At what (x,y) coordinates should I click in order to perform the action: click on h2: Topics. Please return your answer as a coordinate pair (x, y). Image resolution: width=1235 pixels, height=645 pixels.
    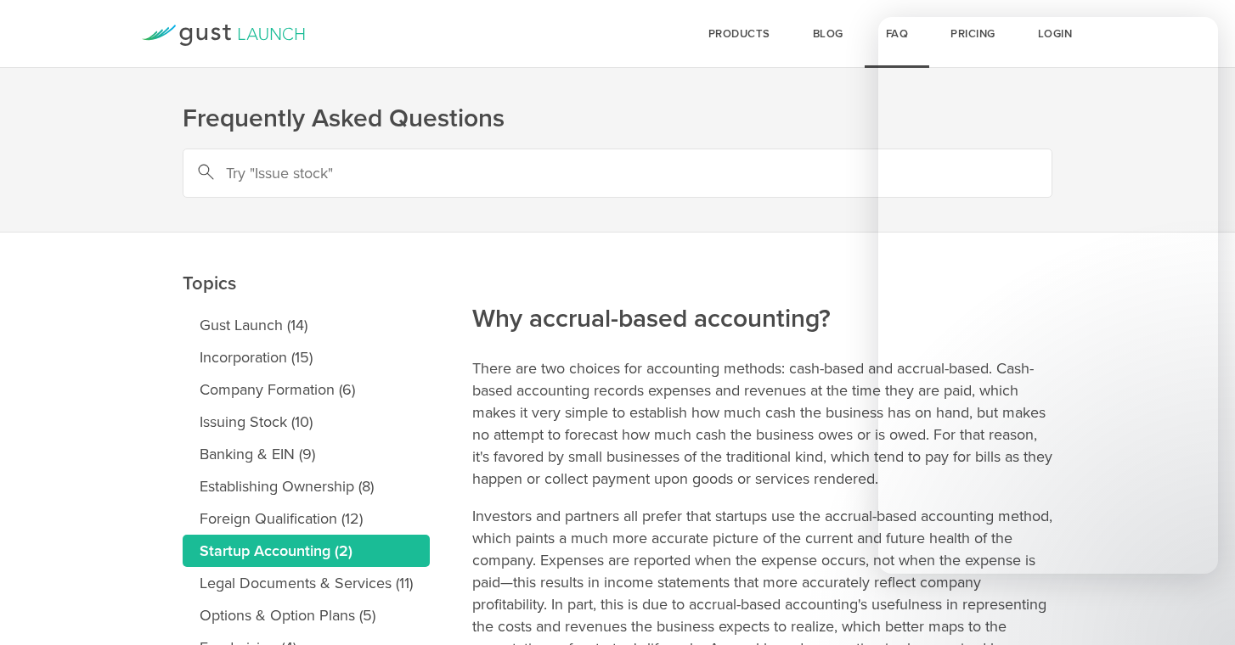
    Looking at the image, I should click on (306, 226).